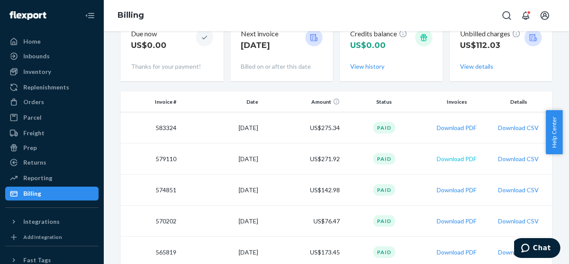 The width and height of the screenshot is (569, 264). Describe the element at coordinates (221, 102) in the screenshot. I see `th: Date` at that location.